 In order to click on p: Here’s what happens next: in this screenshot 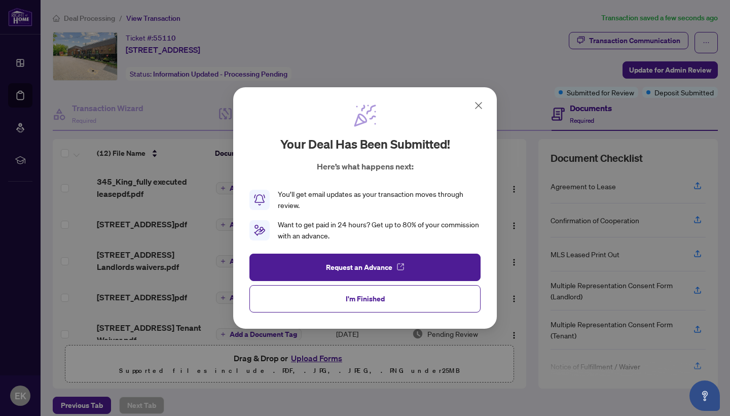, I will do `click(365, 166)`.